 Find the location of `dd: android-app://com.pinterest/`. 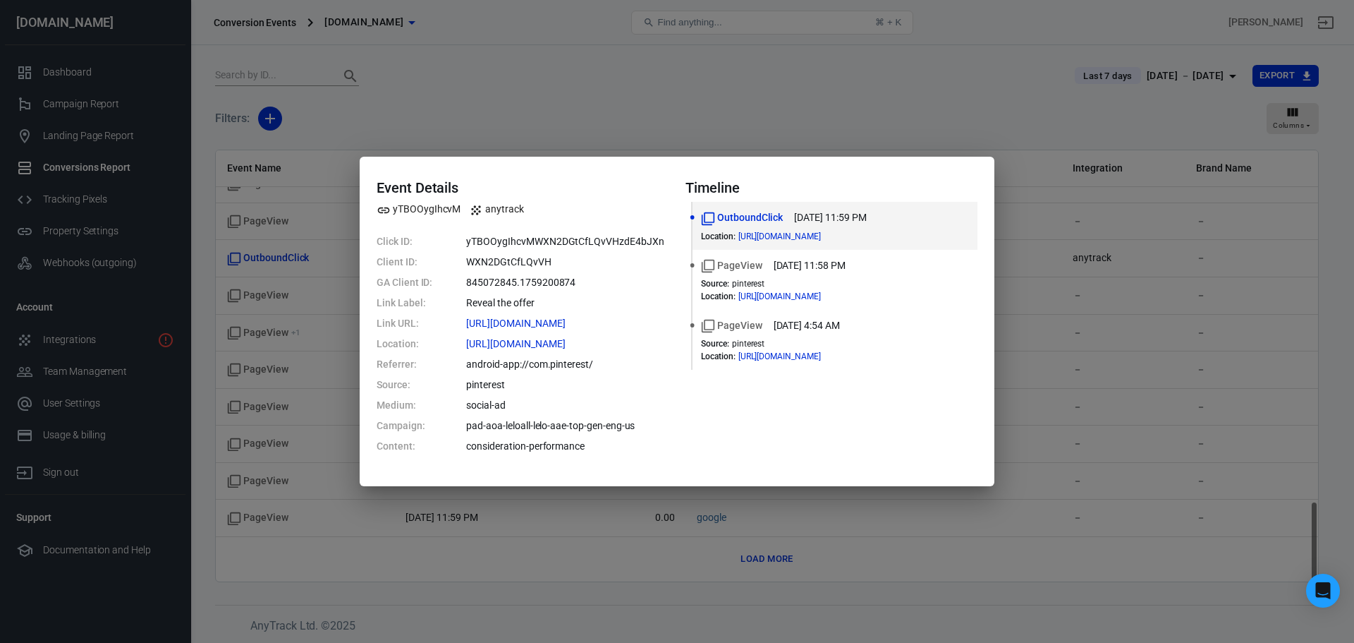

dd: android-app://com.pinterest/ is located at coordinates (567, 364).